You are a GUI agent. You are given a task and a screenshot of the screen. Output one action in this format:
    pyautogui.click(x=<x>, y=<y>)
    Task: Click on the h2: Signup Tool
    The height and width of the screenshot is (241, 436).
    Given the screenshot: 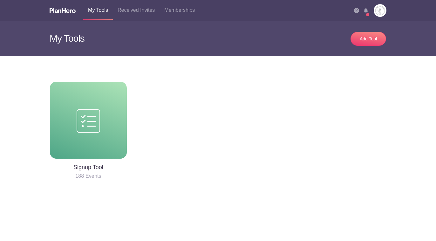 What is the action you would take?
    pyautogui.click(x=88, y=167)
    